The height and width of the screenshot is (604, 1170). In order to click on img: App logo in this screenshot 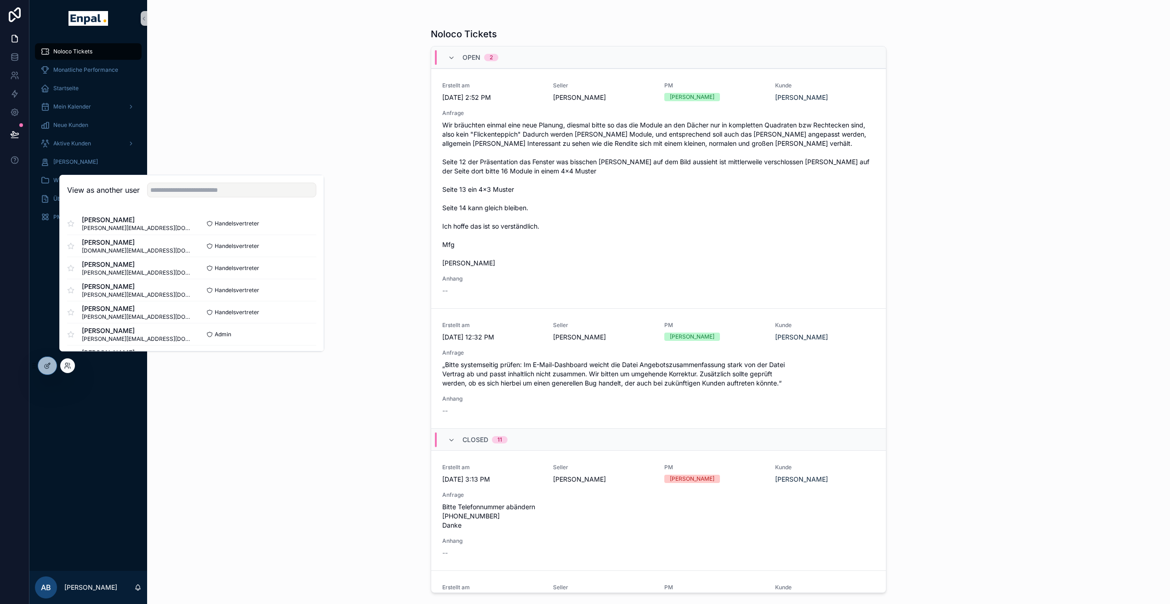, I will do `click(88, 18)`.